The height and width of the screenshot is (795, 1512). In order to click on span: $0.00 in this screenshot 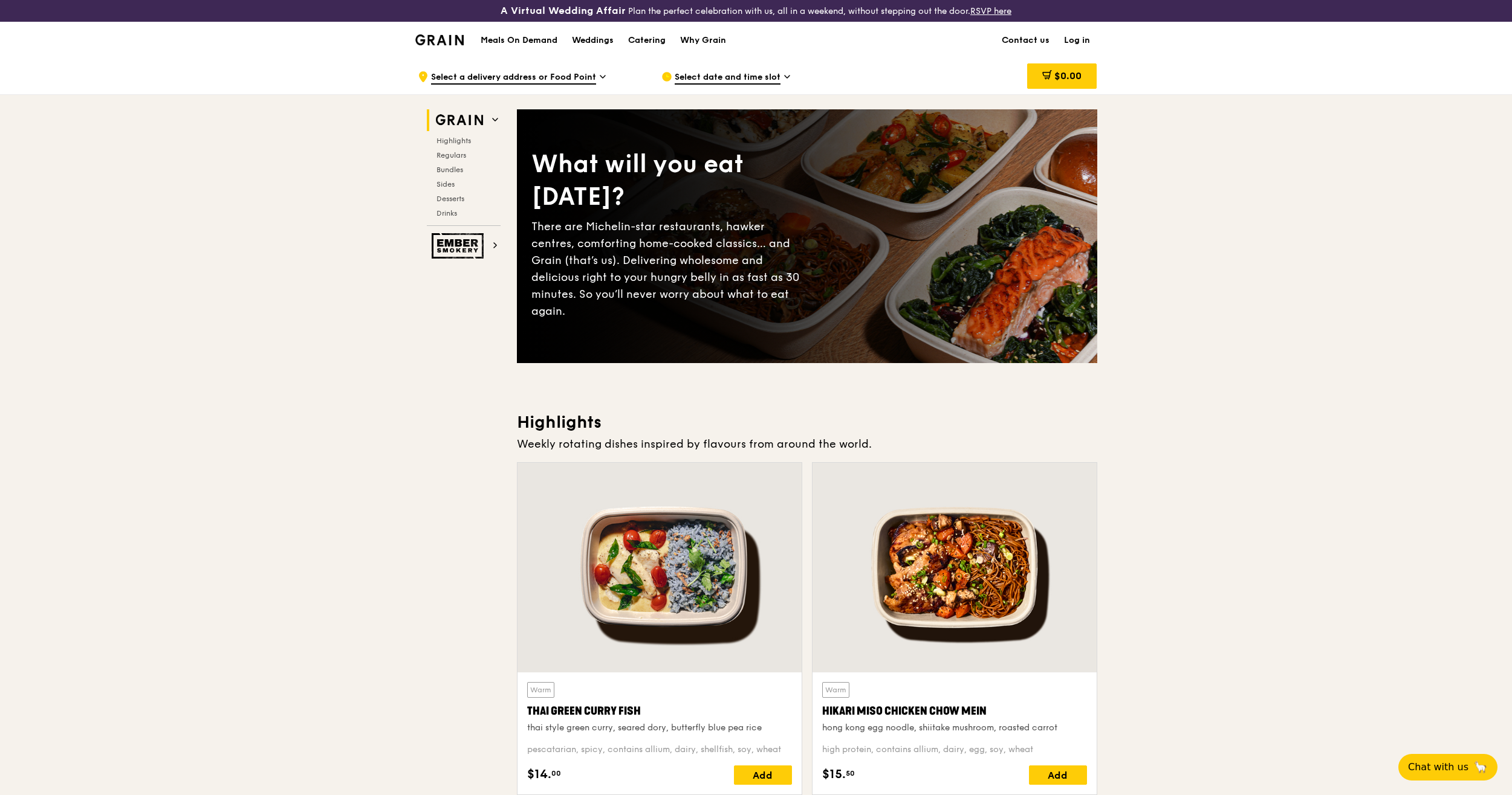, I will do `click(1068, 76)`.